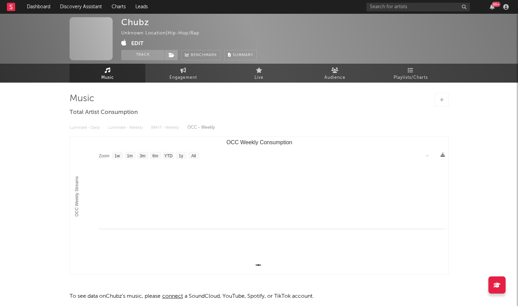 The image size is (518, 306). I want to click on p: To see data on Chubz 's music, please a SoundCloud, YouTube, Spotify, or TikTok account., so click(259, 297).